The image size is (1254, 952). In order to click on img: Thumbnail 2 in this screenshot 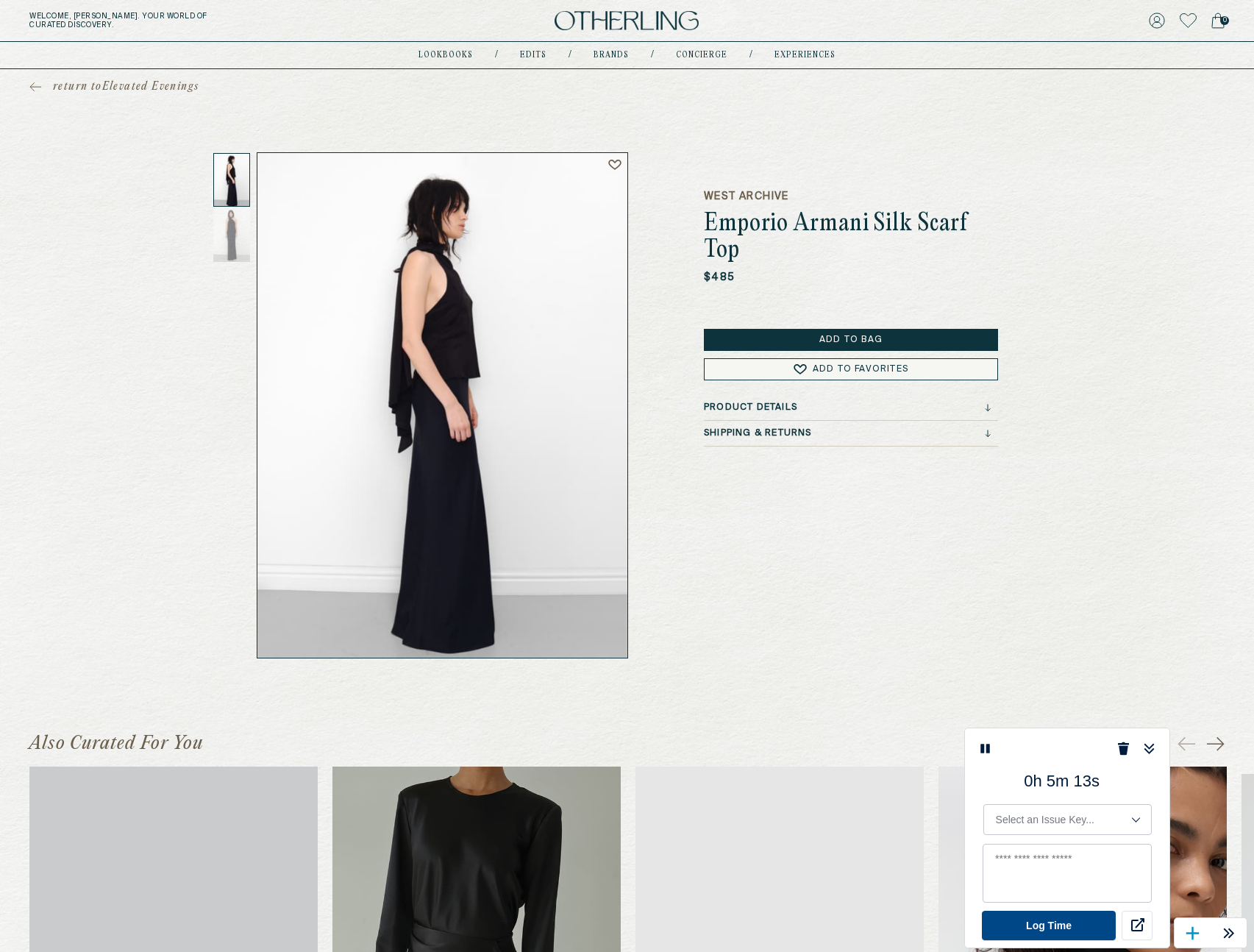, I will do `click(232, 234)`.